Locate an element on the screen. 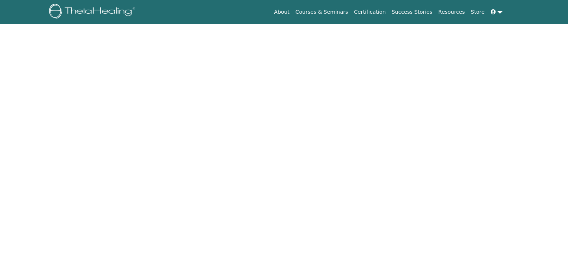 Image resolution: width=568 pixels, height=274 pixels. a: Courses & Seminars is located at coordinates (322, 12).